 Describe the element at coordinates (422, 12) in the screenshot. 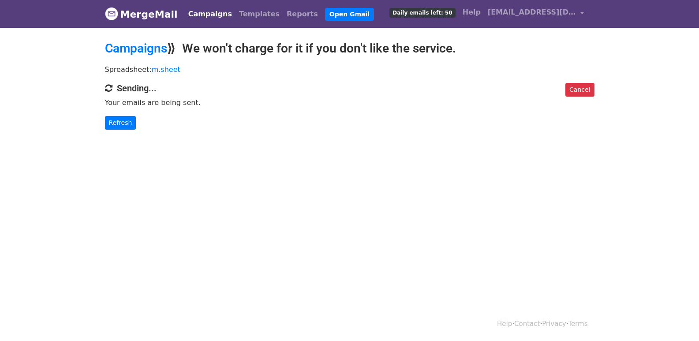

I see `a: Daily emails left: 50` at that location.